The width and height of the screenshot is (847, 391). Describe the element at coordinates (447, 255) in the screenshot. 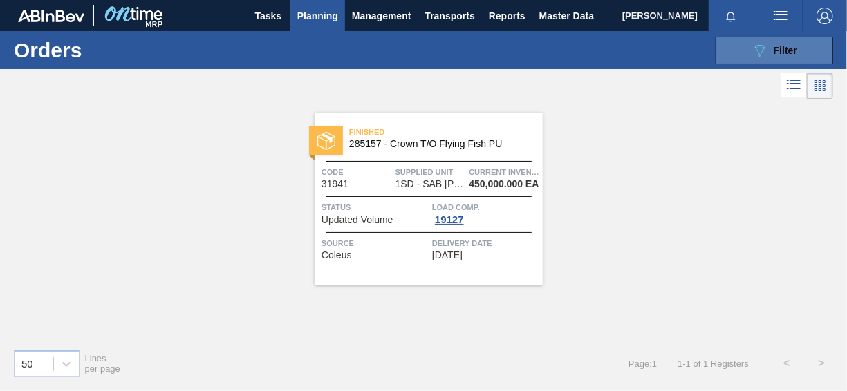

I see `span: 09/20/2025` at that location.